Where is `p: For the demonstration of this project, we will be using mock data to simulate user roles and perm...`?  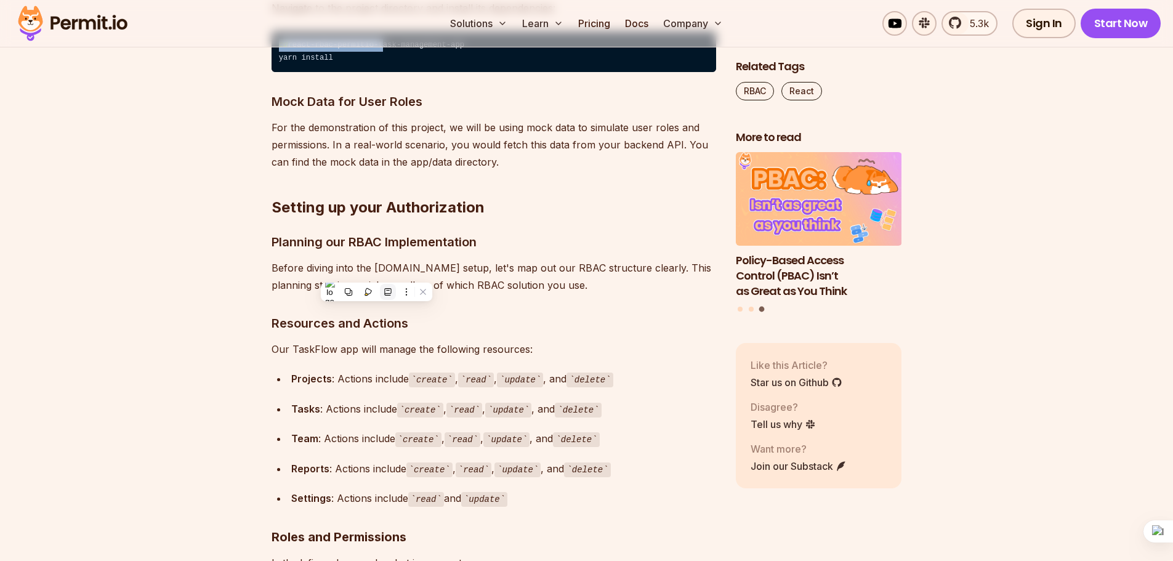
p: For the demonstration of this project, we will be using mock data to simulate user roles and perm... is located at coordinates (494, 145).